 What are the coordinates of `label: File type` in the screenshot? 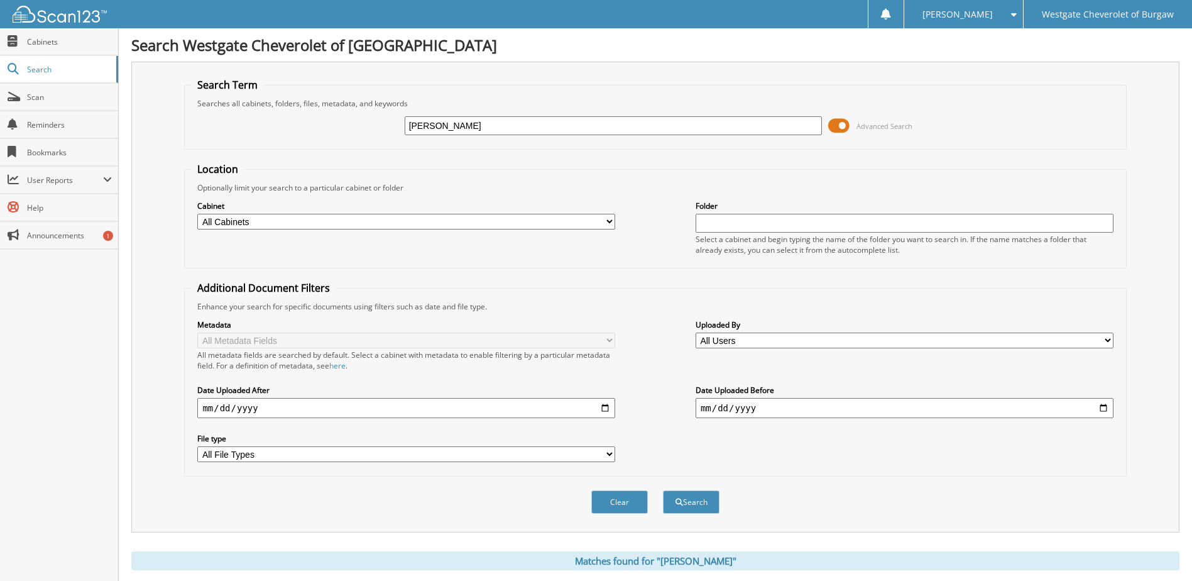 It's located at (406, 438).